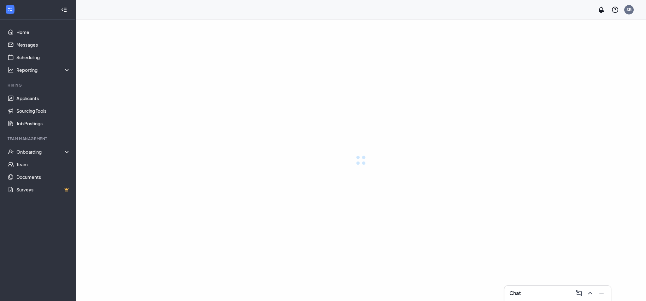  Describe the element at coordinates (43, 165) in the screenshot. I see `a: Team` at that location.